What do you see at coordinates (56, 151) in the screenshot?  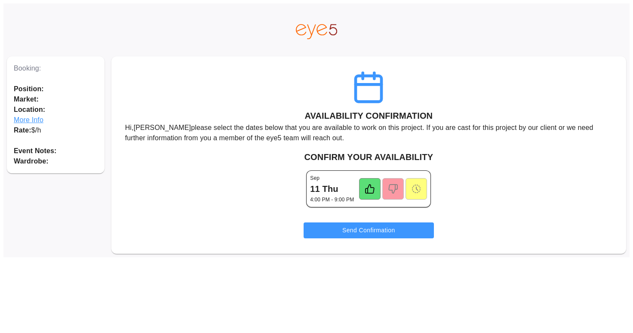 I see `p: Event Notes:` at bounding box center [56, 151].